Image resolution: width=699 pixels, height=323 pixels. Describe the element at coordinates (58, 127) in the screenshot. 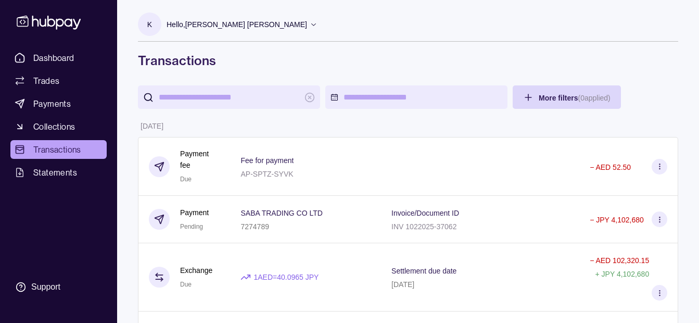

I see `a: Collections` at that location.